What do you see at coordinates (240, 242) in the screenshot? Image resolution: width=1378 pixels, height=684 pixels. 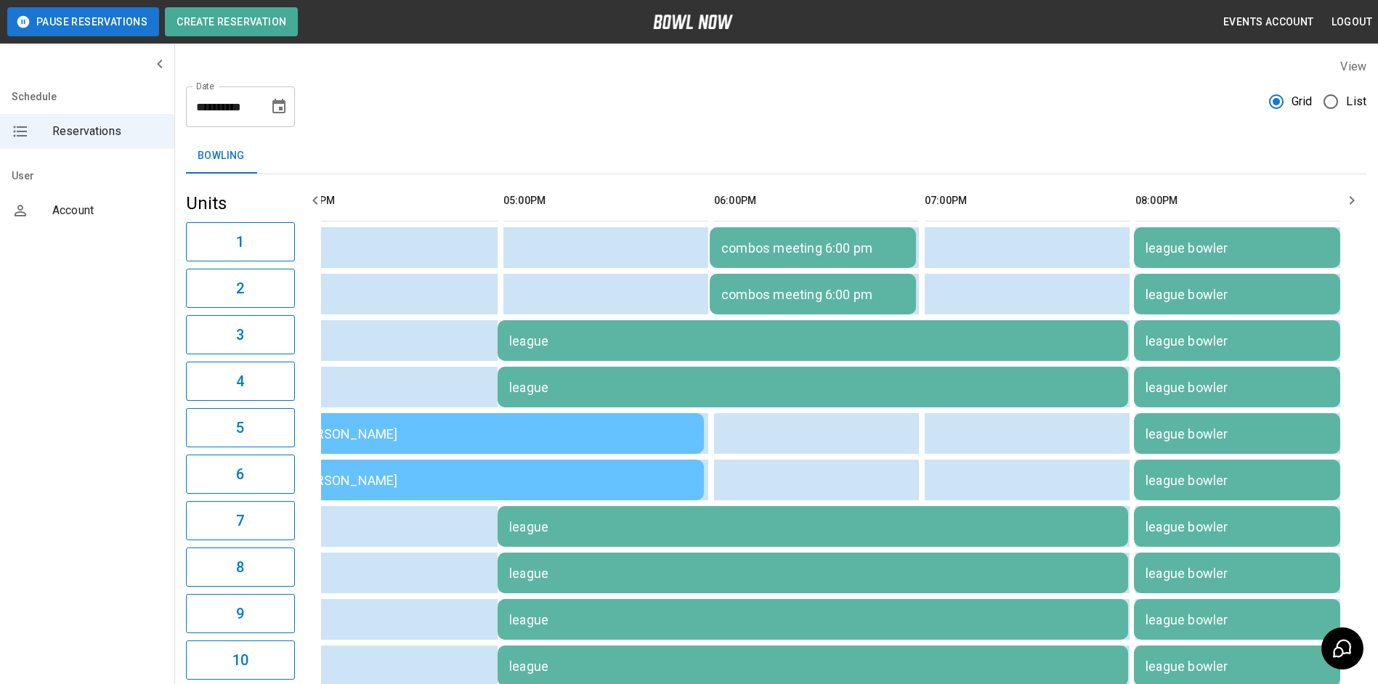 I see `button: 1` at bounding box center [240, 242].